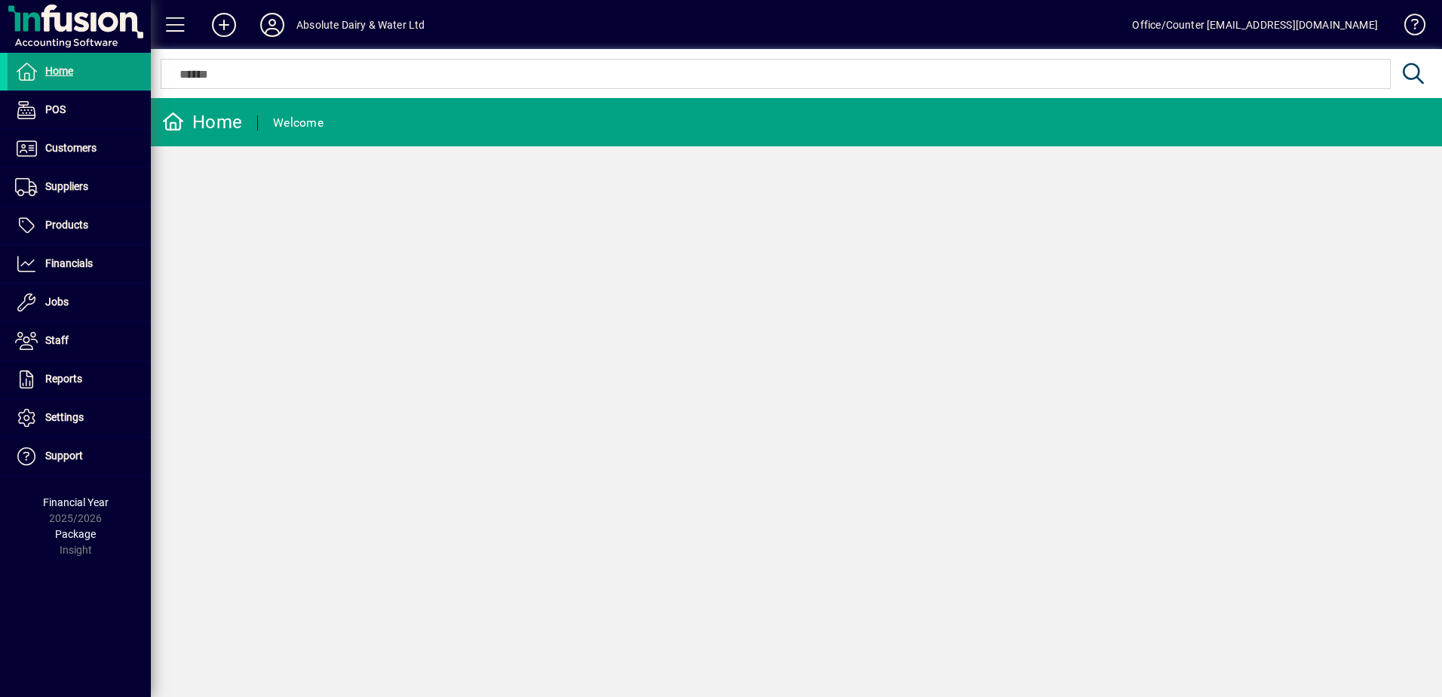 This screenshot has height=697, width=1442. What do you see at coordinates (59, 71) in the screenshot?
I see `span: Home` at bounding box center [59, 71].